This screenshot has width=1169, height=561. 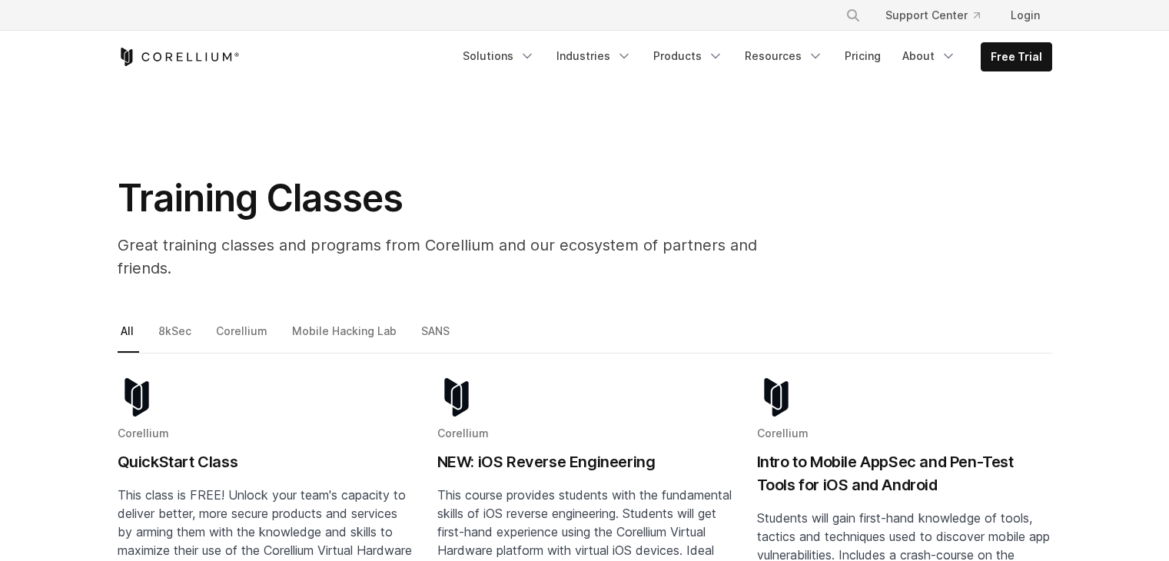 I want to click on a: Industries, so click(x=594, y=56).